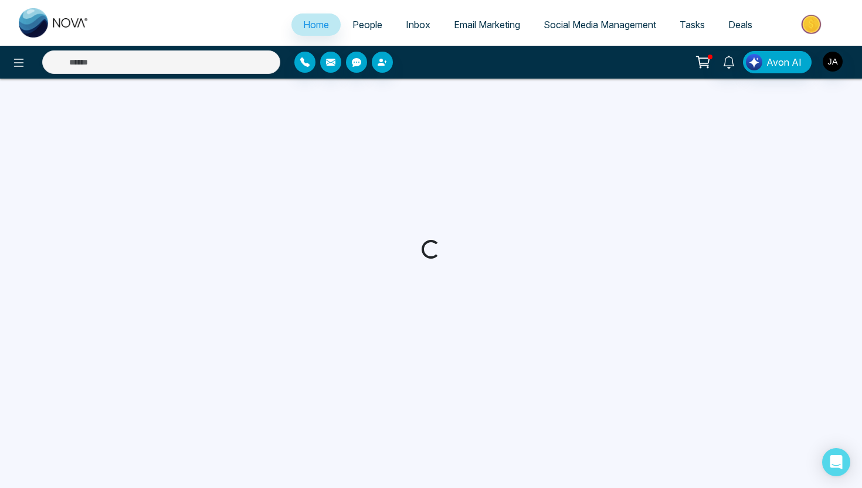 This screenshot has height=488, width=862. Describe the element at coordinates (754, 62) in the screenshot. I see `img: Lead Flow` at that location.